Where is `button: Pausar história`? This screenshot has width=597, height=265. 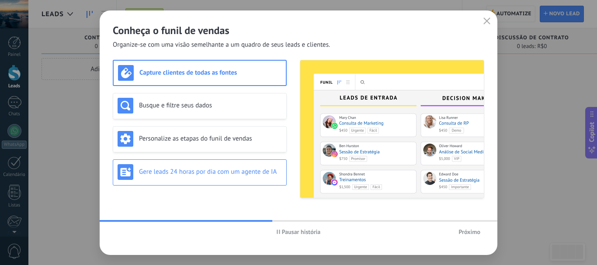
button: Pausar história is located at coordinates (298, 232).